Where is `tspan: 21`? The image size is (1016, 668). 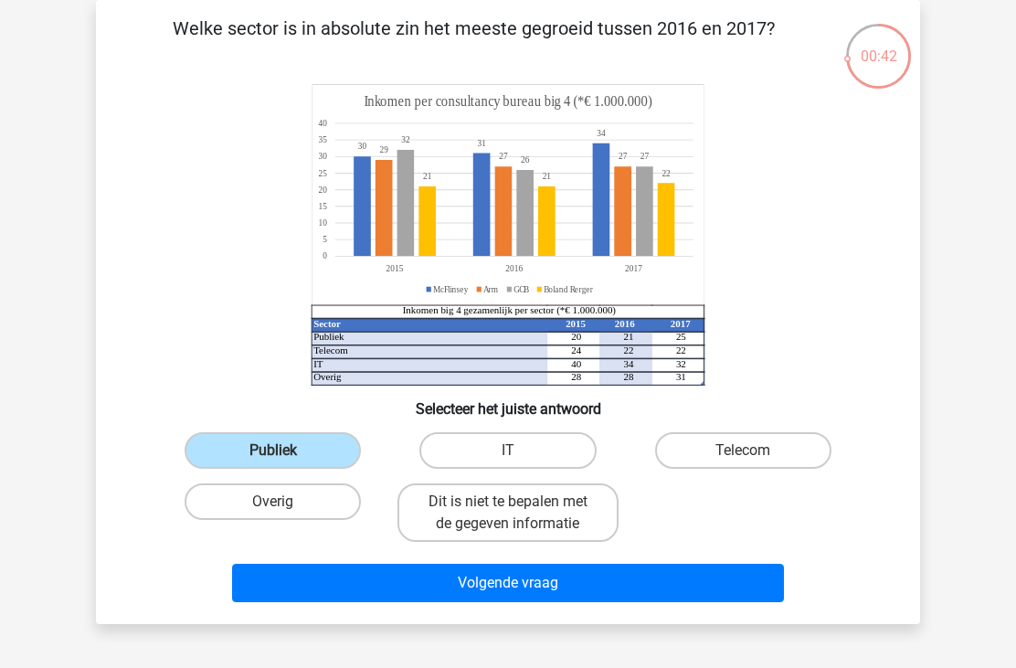 tspan: 21 is located at coordinates (628, 336).